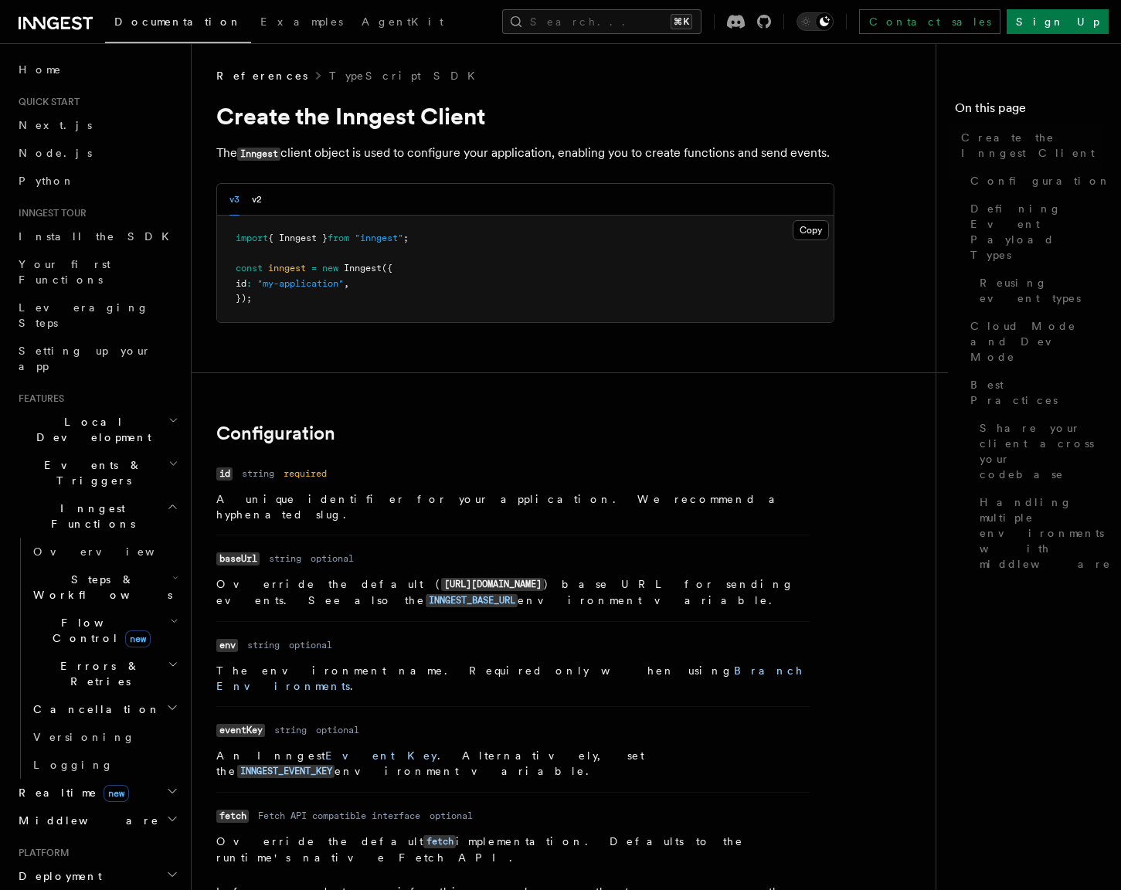  I want to click on button: v3, so click(234, 199).